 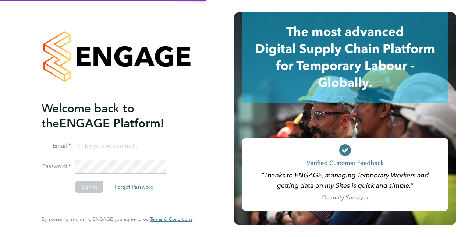 I want to click on button: Sign In, so click(x=89, y=187).